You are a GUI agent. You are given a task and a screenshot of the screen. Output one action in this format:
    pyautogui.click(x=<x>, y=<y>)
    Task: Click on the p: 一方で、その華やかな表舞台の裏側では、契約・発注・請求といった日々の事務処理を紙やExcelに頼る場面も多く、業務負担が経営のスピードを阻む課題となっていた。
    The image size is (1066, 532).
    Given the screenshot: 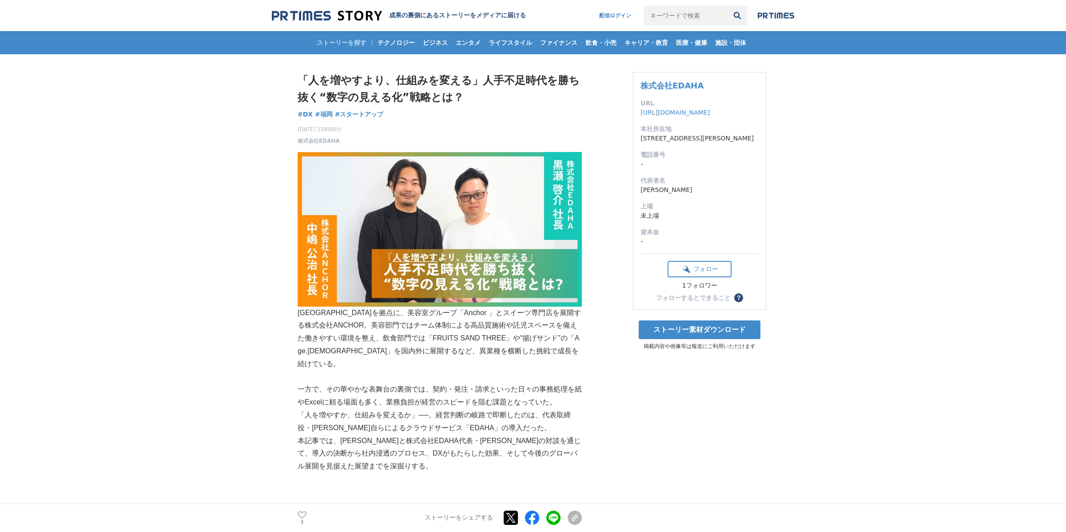 What is the action you would take?
    pyautogui.click(x=440, y=396)
    